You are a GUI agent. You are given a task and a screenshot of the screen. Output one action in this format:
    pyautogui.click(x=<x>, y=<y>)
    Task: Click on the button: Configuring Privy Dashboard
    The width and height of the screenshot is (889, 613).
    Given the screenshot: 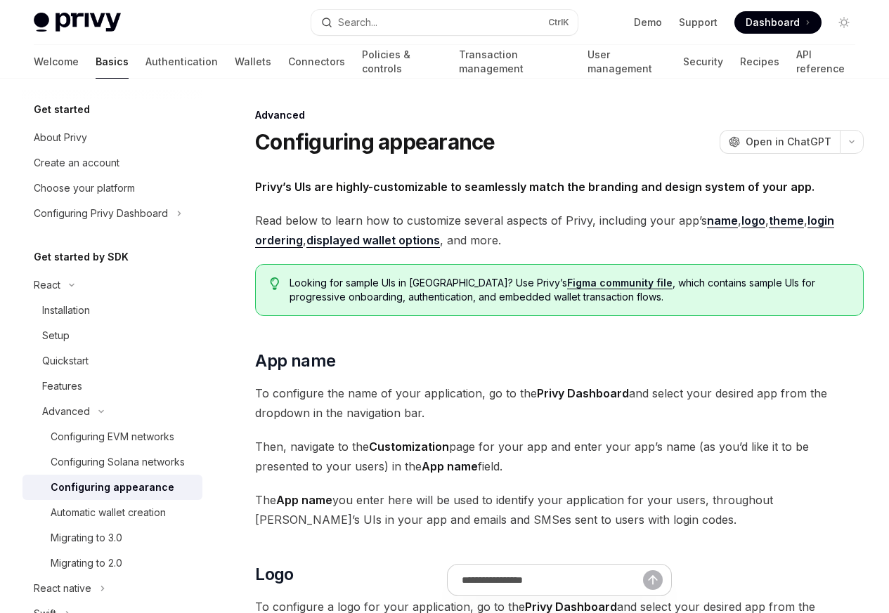 What is the action you would take?
    pyautogui.click(x=105, y=214)
    